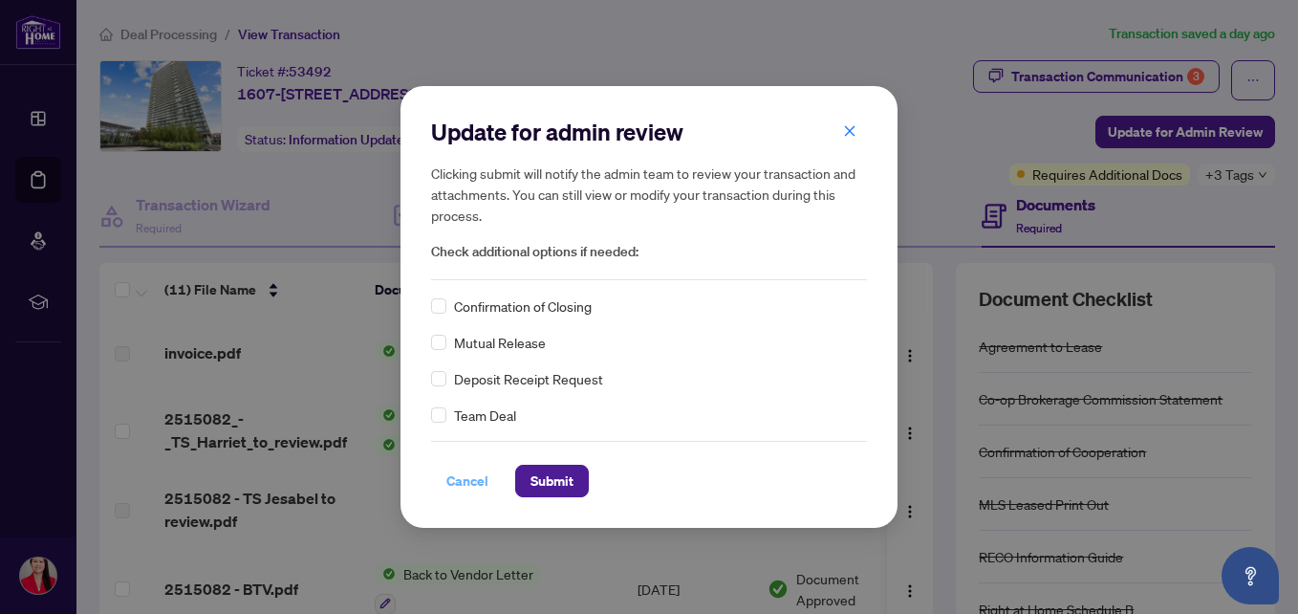  What do you see at coordinates (485, 415) in the screenshot?
I see `span: Team Deal` at bounding box center [485, 415].